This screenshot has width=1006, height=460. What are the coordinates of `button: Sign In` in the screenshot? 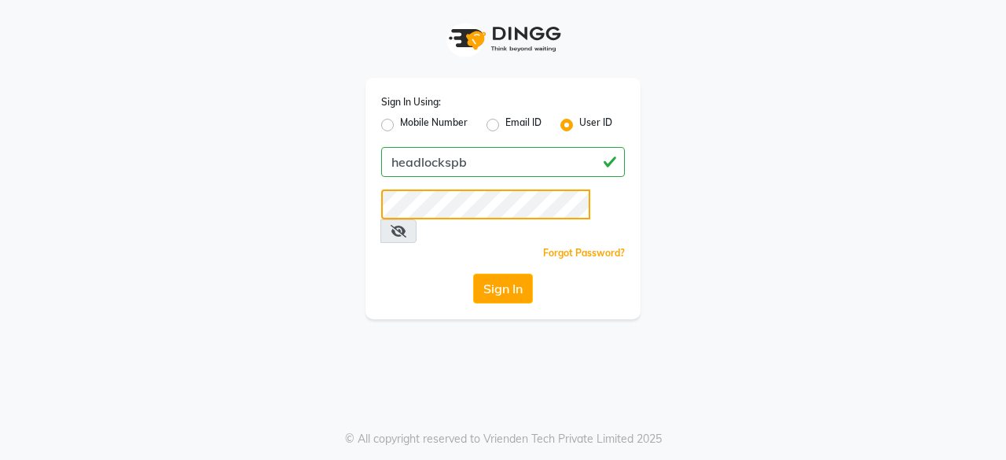 It's located at (503, 289).